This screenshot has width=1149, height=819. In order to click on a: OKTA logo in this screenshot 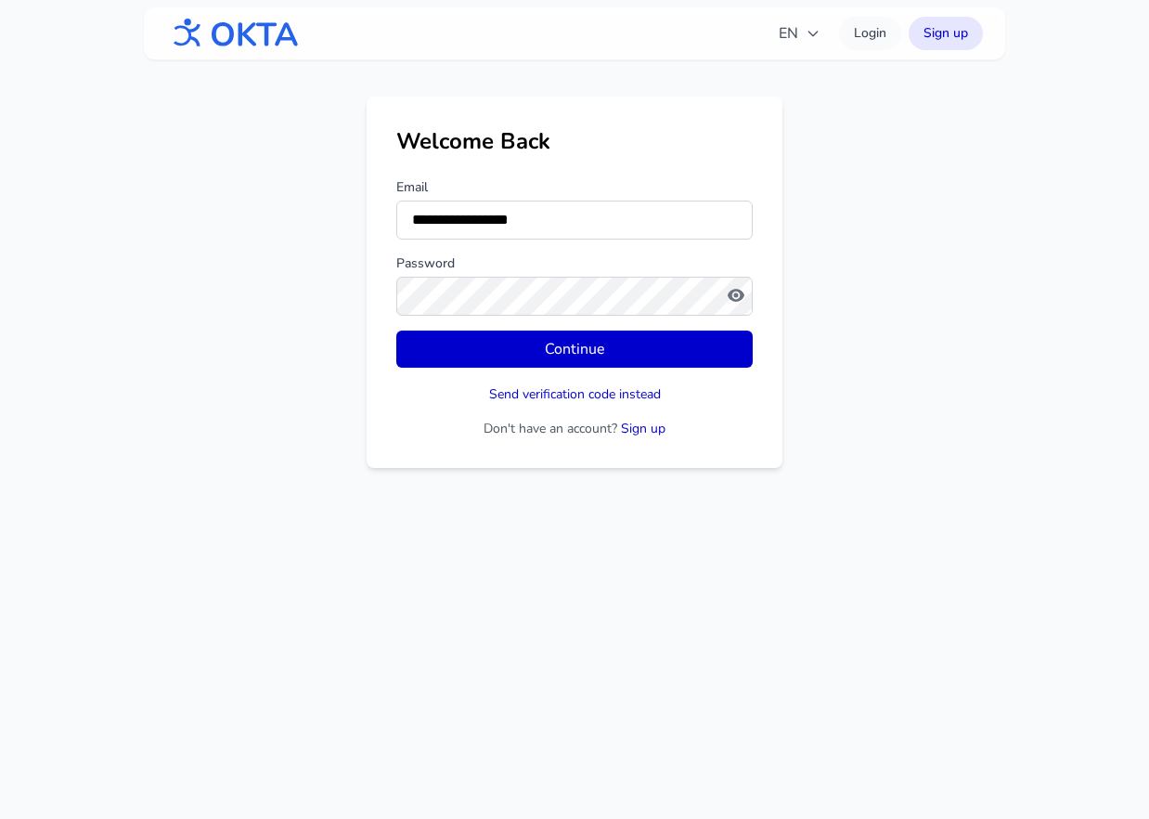, I will do `click(233, 33)`.